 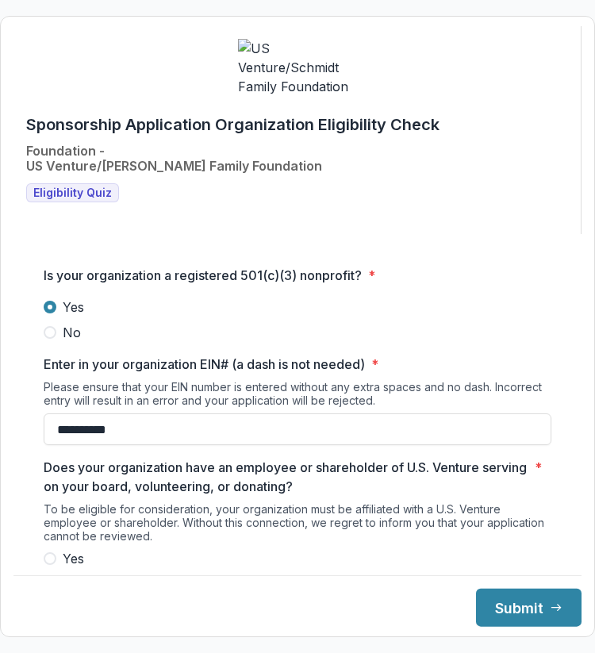 What do you see at coordinates (297, 525) in the screenshot?
I see `div: To be eligible for consideration, your organization must be affiliated with a U.S. Venture employ...` at bounding box center [297, 525].